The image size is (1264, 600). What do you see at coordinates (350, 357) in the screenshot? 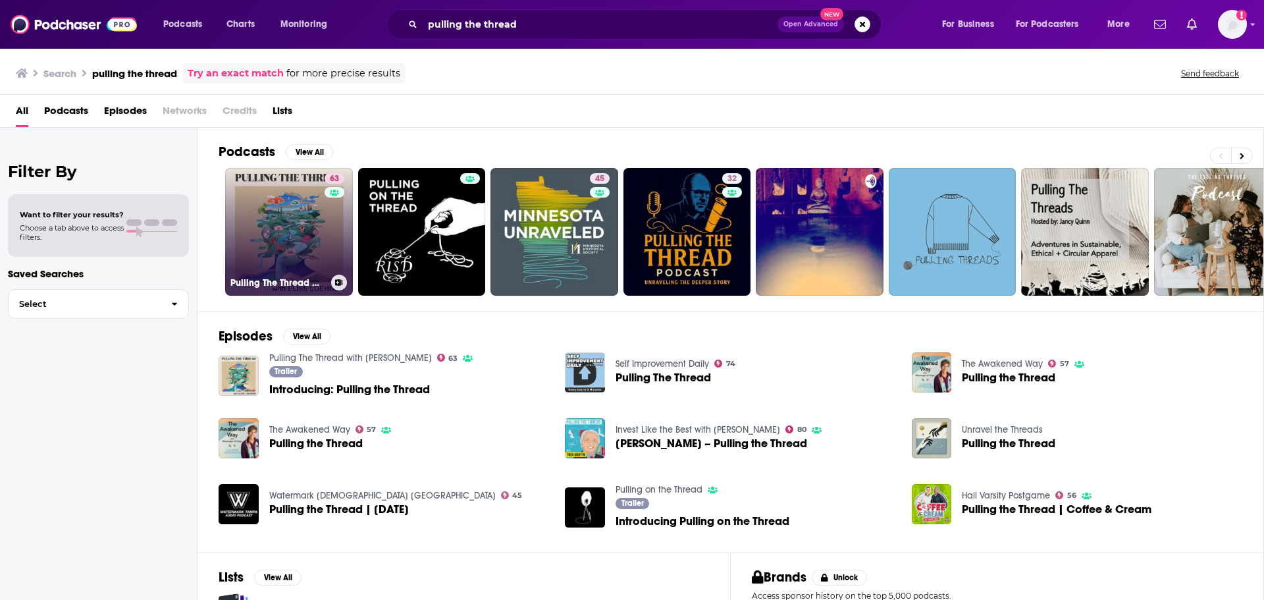
I see `a: Pulling The Thread with Elise Loehnen` at bounding box center [350, 357].